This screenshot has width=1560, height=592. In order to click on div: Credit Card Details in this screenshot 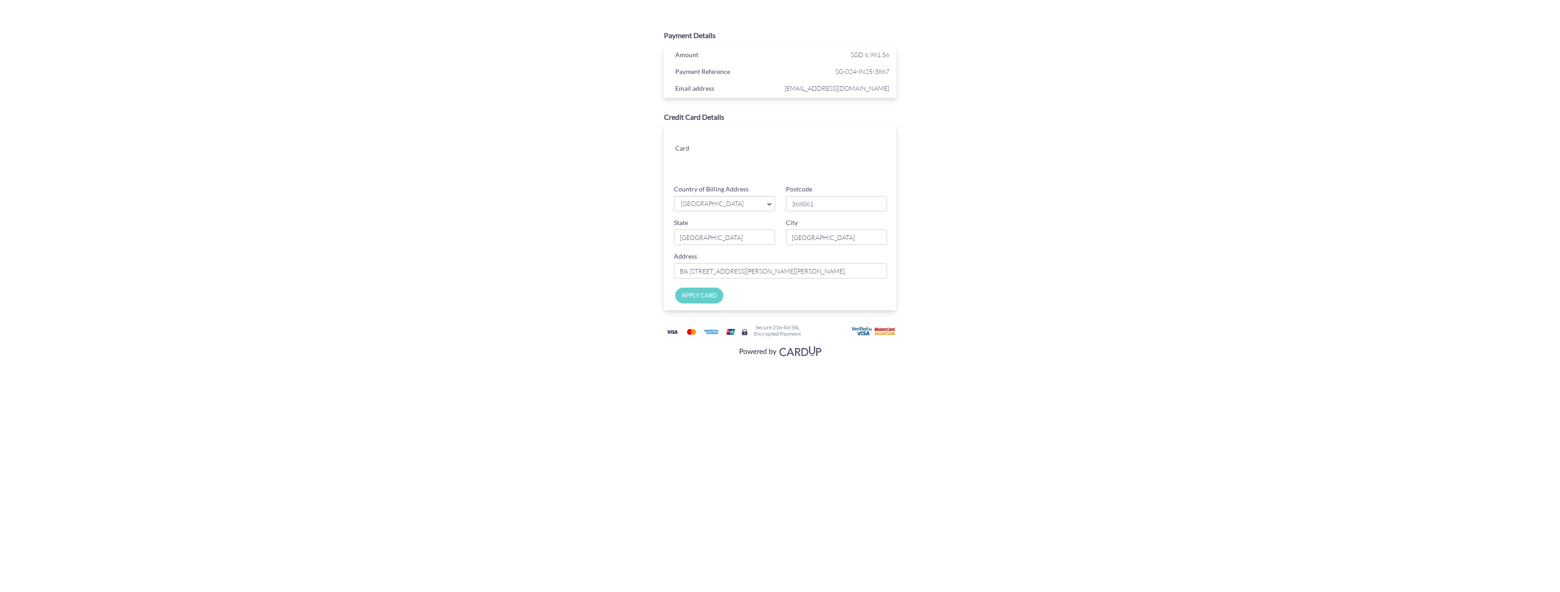, I will do `click(780, 117)`.